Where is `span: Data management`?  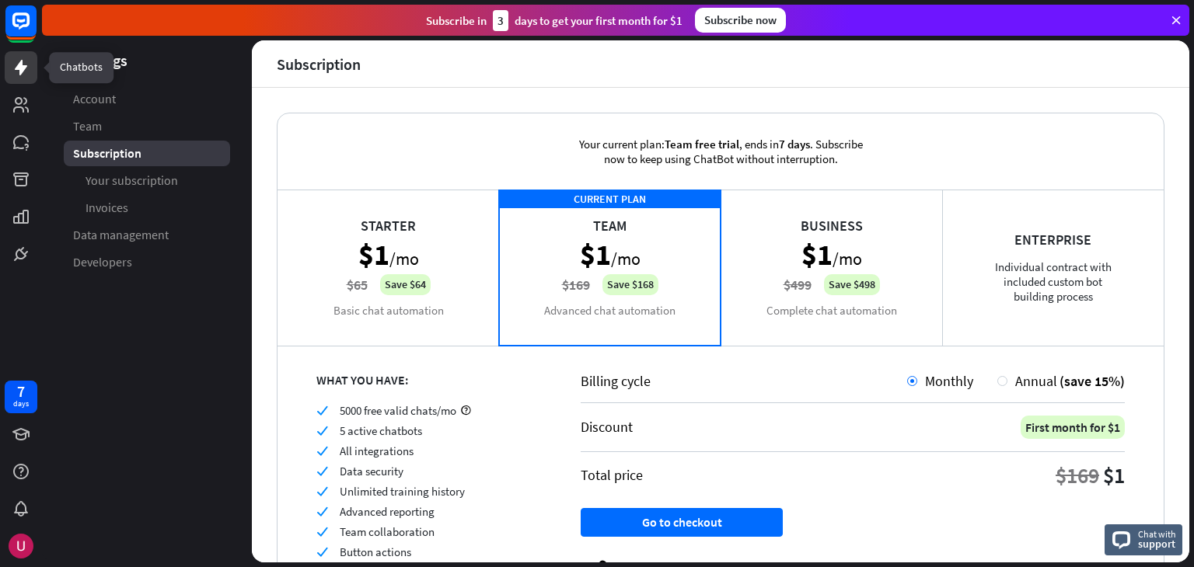 span: Data management is located at coordinates (120, 235).